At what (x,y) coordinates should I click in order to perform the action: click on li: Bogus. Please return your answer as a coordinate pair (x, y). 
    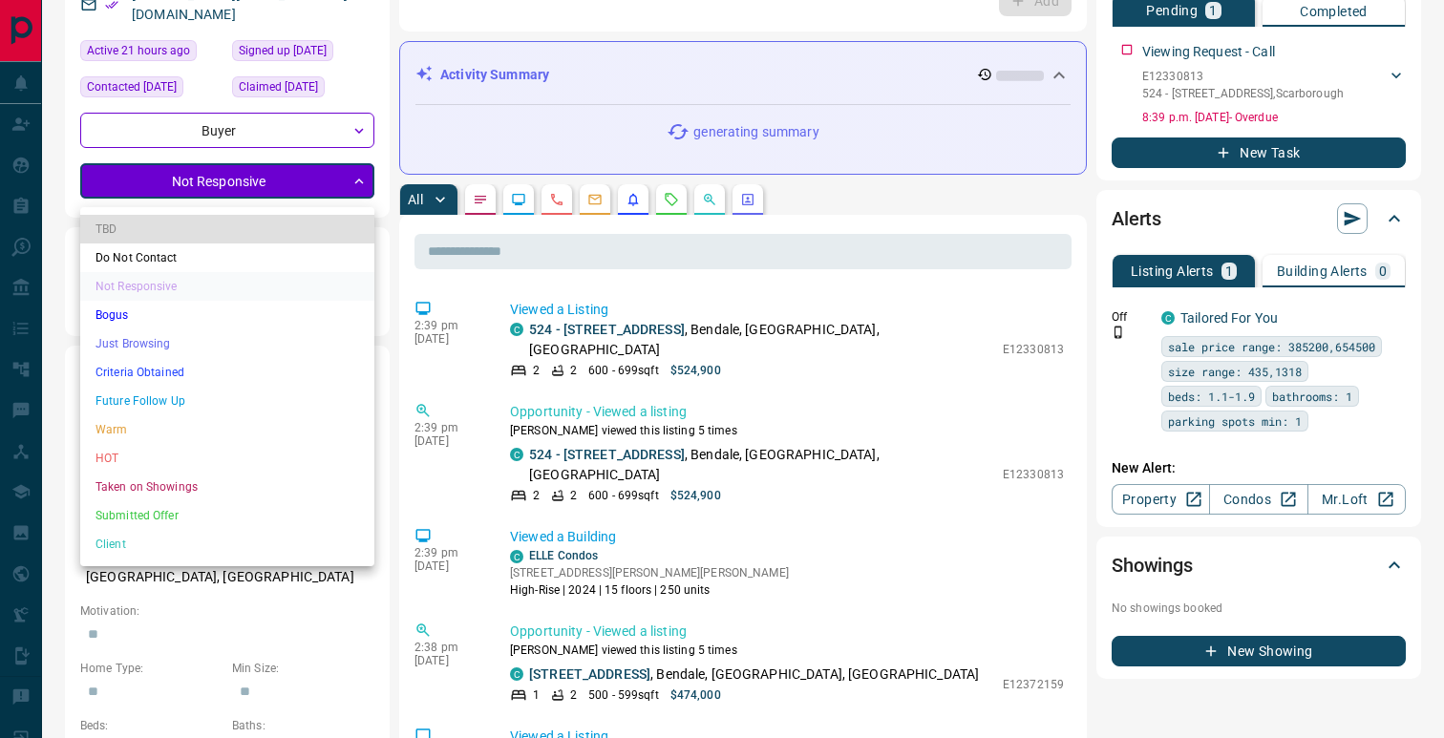
    Looking at the image, I should click on (227, 315).